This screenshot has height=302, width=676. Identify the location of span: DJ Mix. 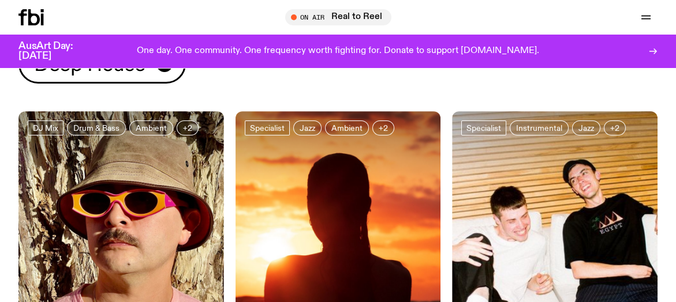
(46, 128).